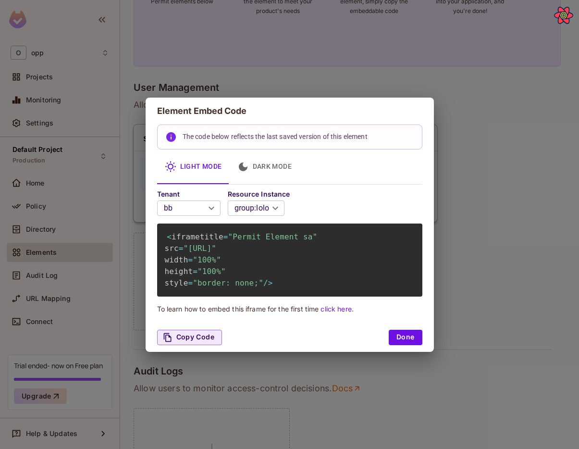 This screenshot has width=579, height=449. What do you see at coordinates (193, 167) in the screenshot?
I see `button: Light Mode` at bounding box center [193, 167].